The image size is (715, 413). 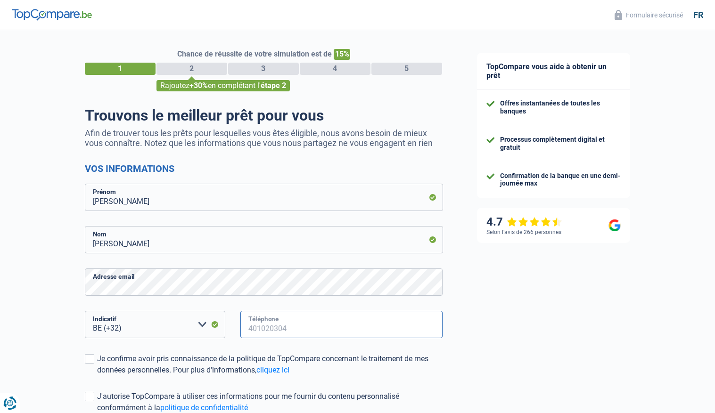 What do you see at coordinates (648, 15) in the screenshot?
I see `button: Formulaire sécurisé` at bounding box center [648, 15].